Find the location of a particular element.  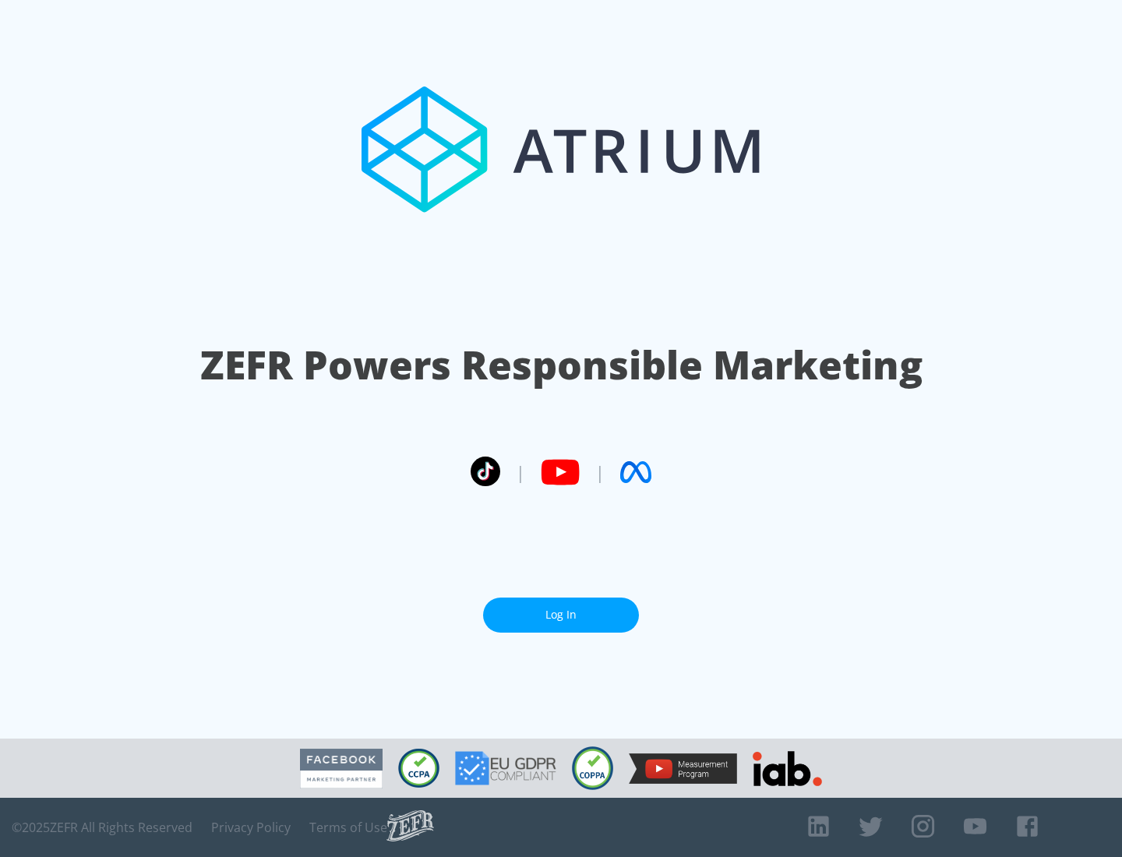

img: Facebook Marketing Partner is located at coordinates (341, 768).